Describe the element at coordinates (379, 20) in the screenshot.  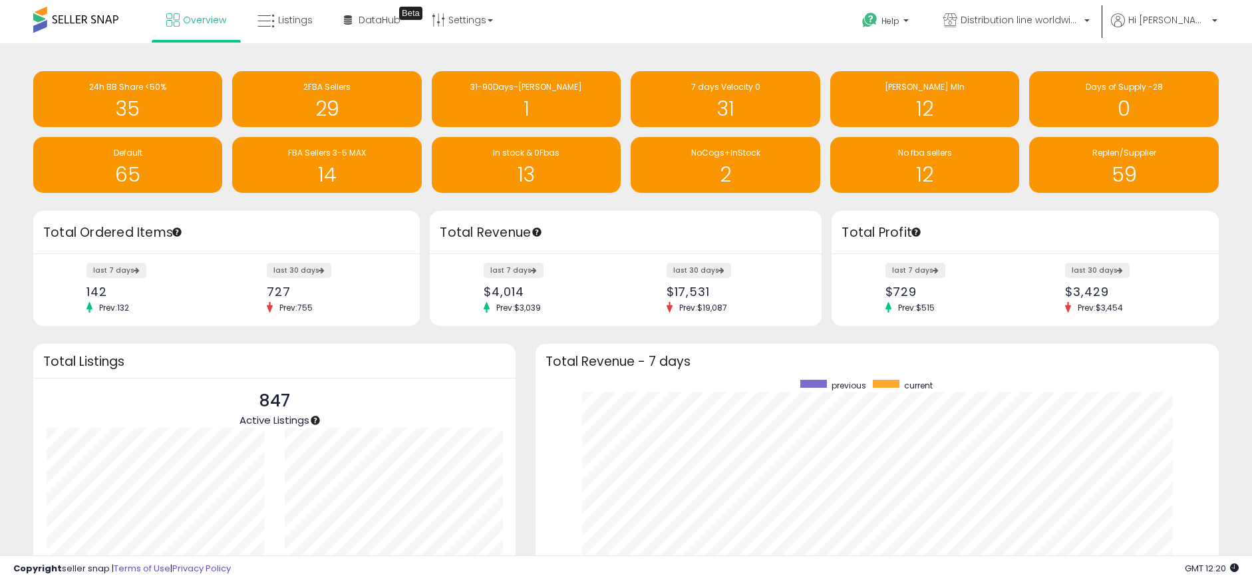
I see `span: DataHub` at that location.